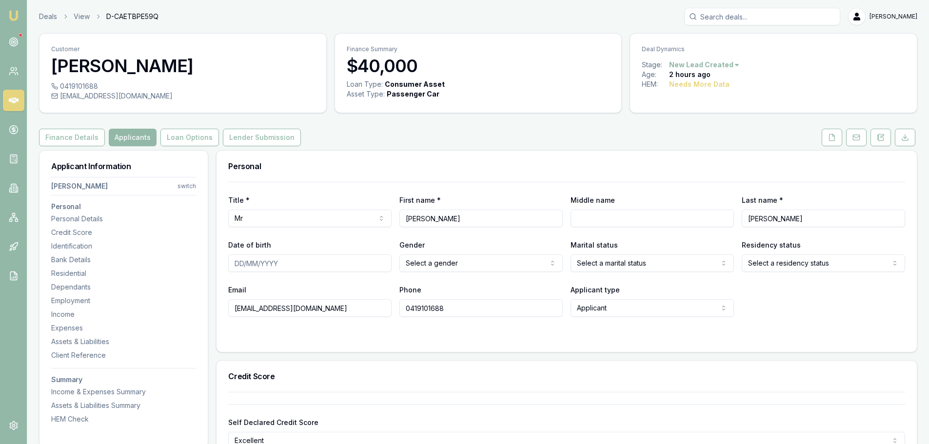  What do you see at coordinates (48, 17) in the screenshot?
I see `a: Deals` at bounding box center [48, 17].